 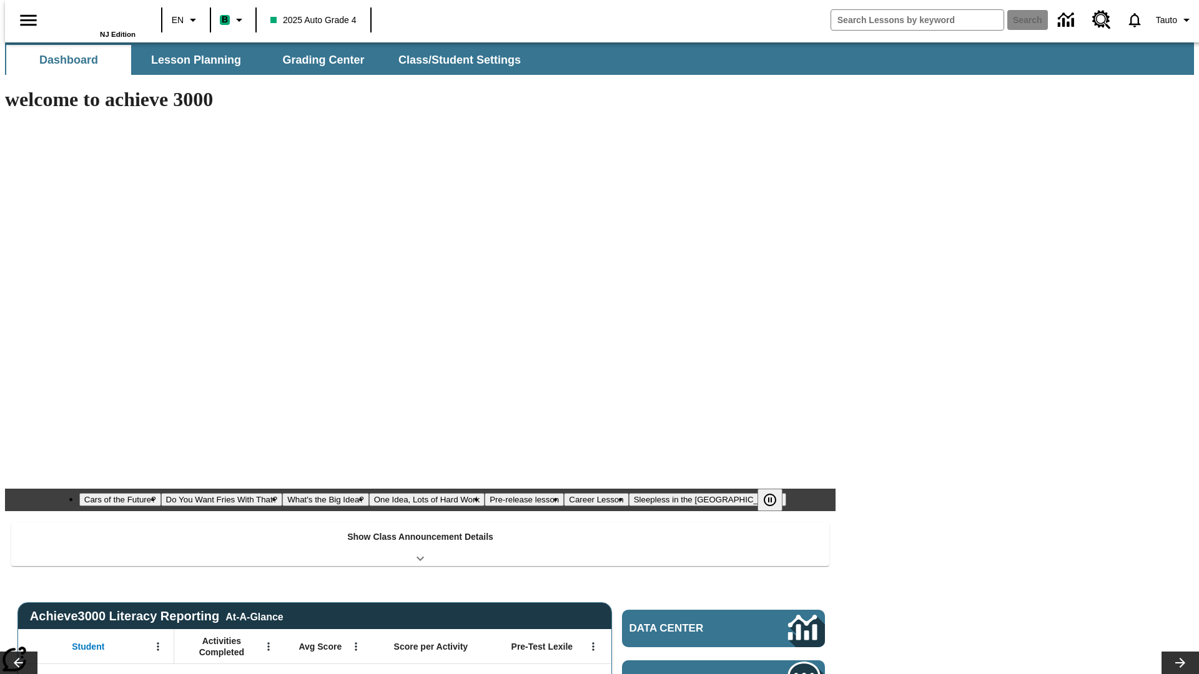 What do you see at coordinates (233, 20) in the screenshot?
I see `button: Boost Class color is mint green. Change class color` at bounding box center [233, 20].